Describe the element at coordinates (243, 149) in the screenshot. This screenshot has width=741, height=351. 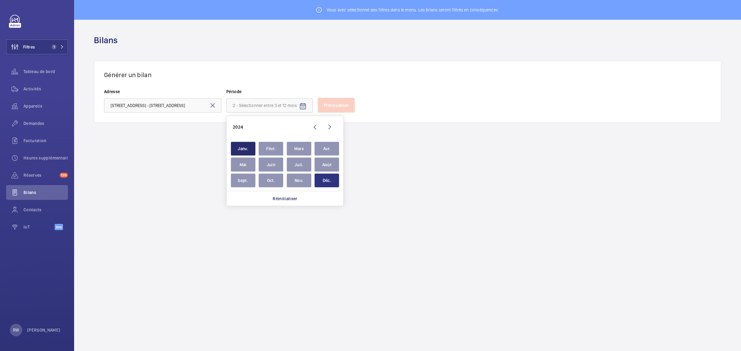
I see `span: Janv.` at that location.